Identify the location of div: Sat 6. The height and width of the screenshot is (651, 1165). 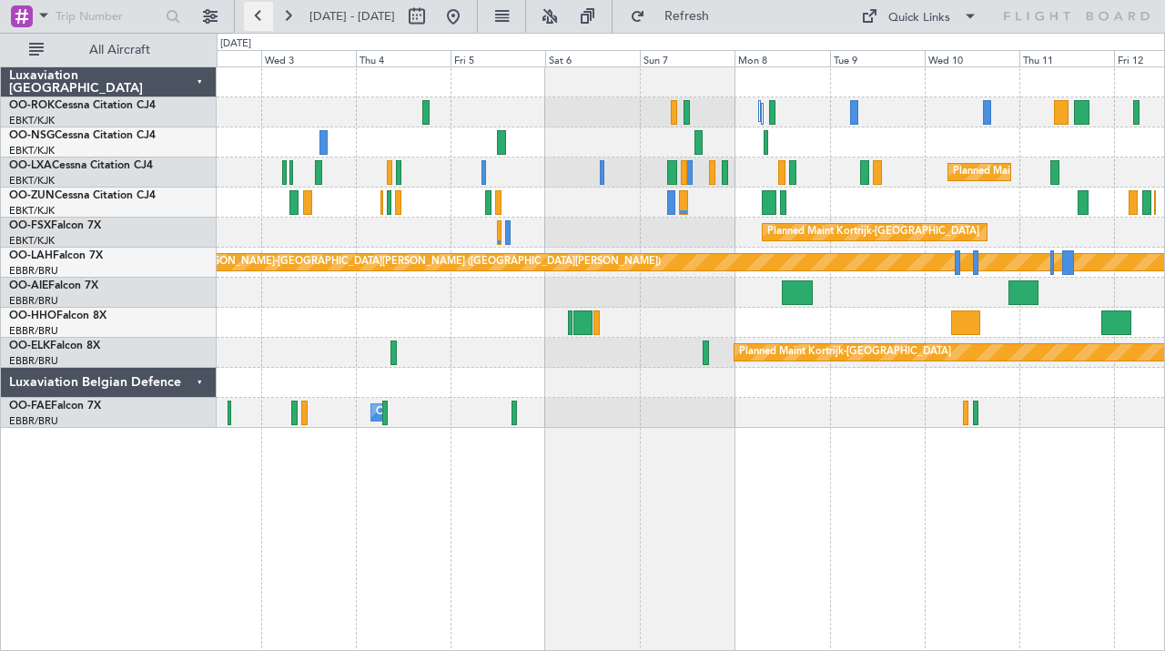
(592, 58).